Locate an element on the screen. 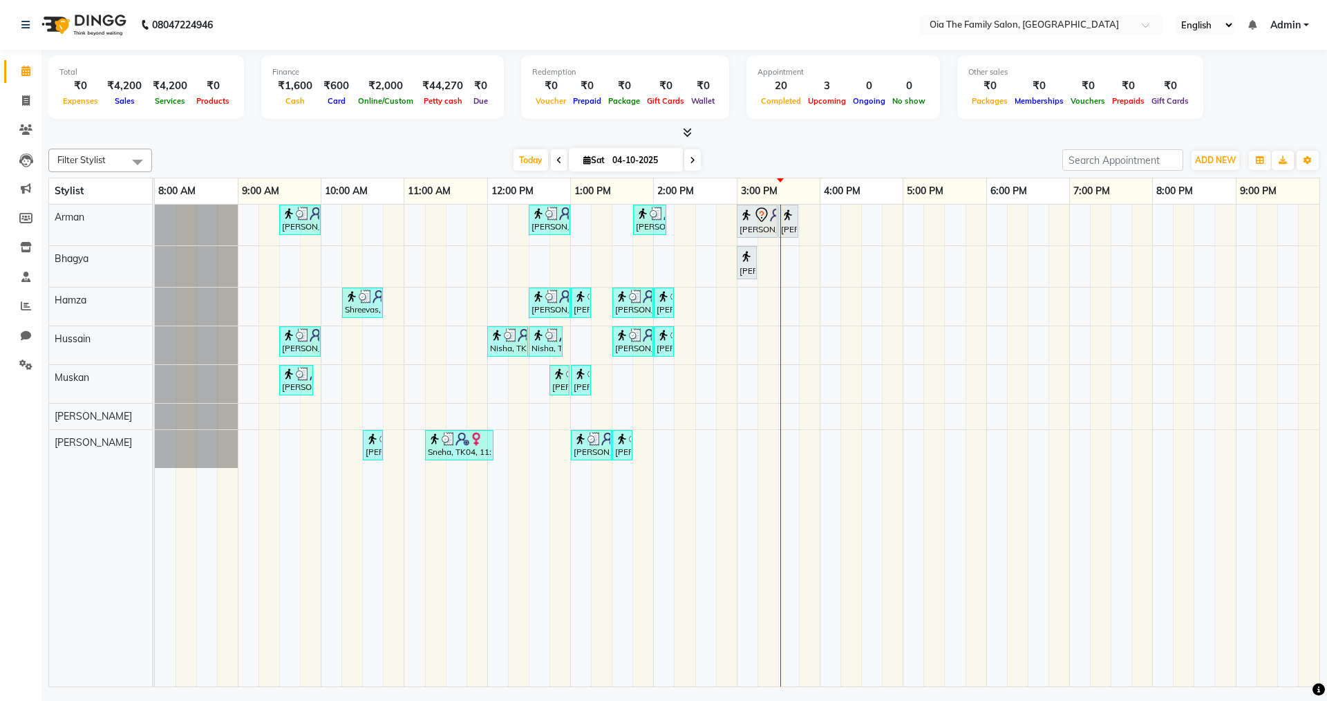  a: 12:00 PM is located at coordinates (512, 191).